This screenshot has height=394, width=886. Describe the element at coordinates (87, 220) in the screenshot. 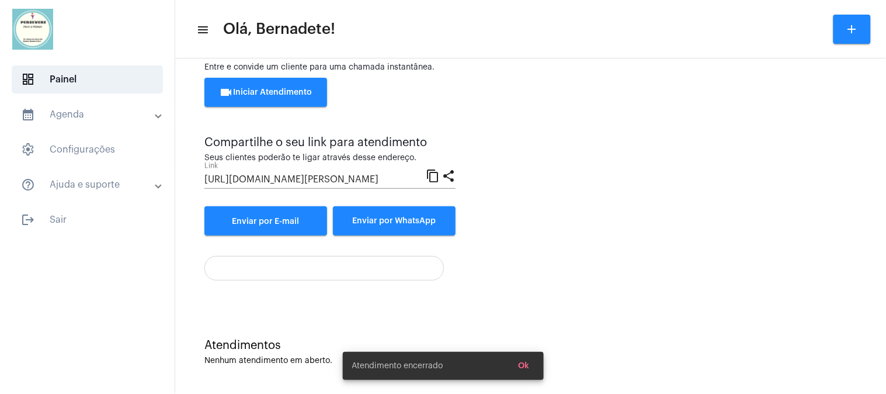

I see `span: Sair` at that location.